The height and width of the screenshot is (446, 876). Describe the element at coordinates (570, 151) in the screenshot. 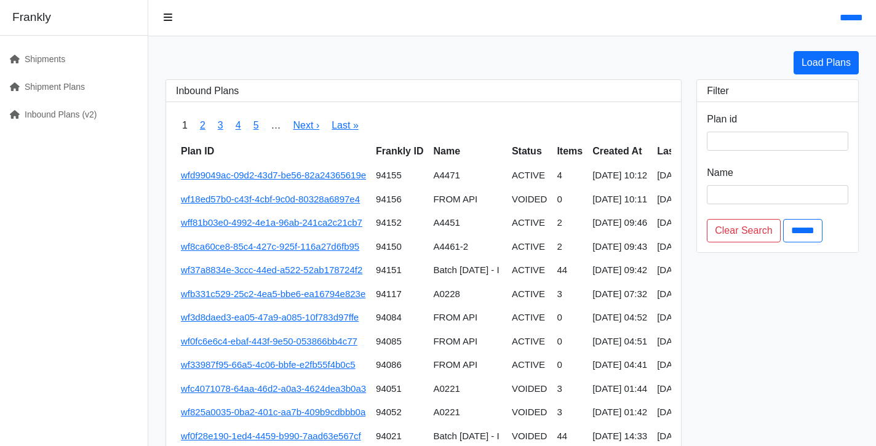

I see `th: Items` at that location.